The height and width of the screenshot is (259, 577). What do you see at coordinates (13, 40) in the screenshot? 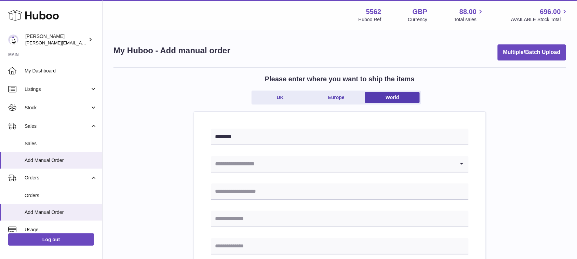
I see `img: ketan@vasanticosmetics.com` at bounding box center [13, 40].